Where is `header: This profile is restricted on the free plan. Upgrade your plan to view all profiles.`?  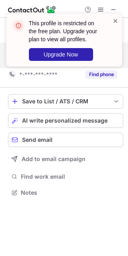 header: This profile is restricted on the free plan. Upgrade your plan to view all profiles. is located at coordinates (66, 31).